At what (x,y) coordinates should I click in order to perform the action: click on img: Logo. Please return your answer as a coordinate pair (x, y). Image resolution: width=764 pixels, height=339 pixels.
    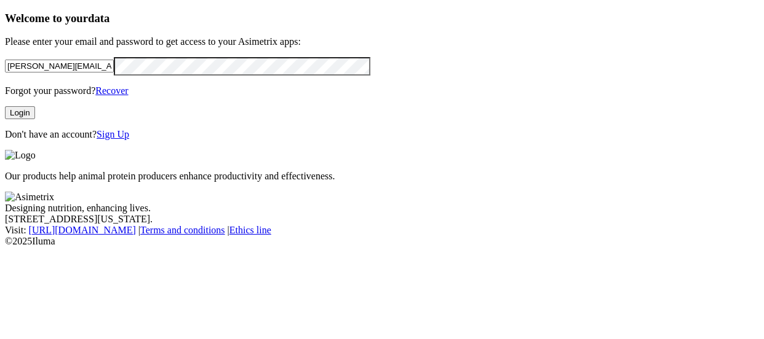
    Looking at the image, I should click on (20, 156).